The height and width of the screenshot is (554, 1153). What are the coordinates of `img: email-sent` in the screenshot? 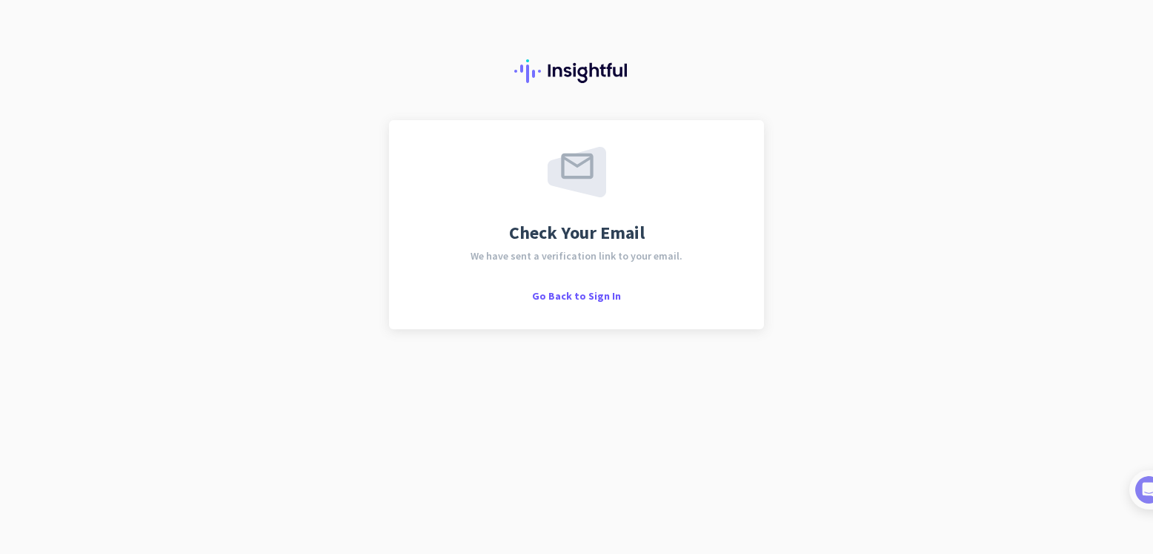 It's located at (577, 172).